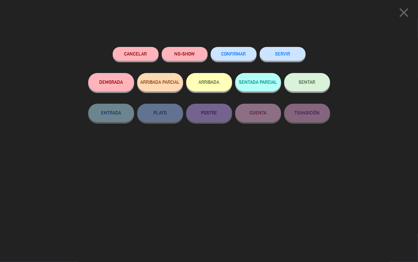 The image size is (418, 262). I want to click on button: Cancelar, so click(136, 54).